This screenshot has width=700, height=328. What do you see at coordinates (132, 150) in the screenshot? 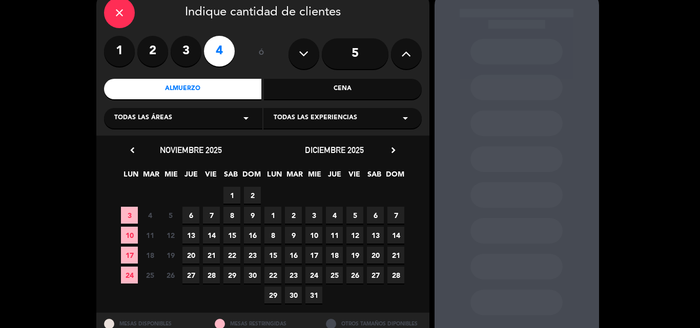
I see `i: chevron_left` at bounding box center [132, 150].